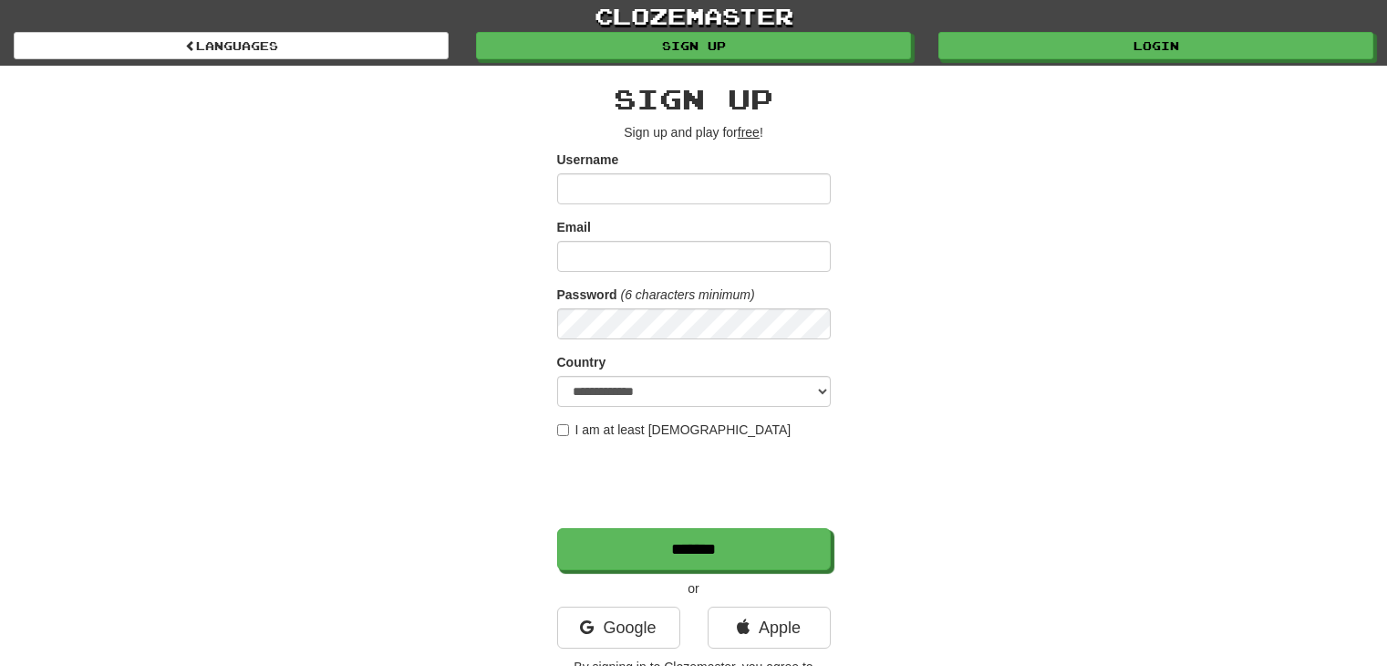 This screenshot has width=1387, height=666. Describe the element at coordinates (574, 227) in the screenshot. I see `label: Email` at that location.